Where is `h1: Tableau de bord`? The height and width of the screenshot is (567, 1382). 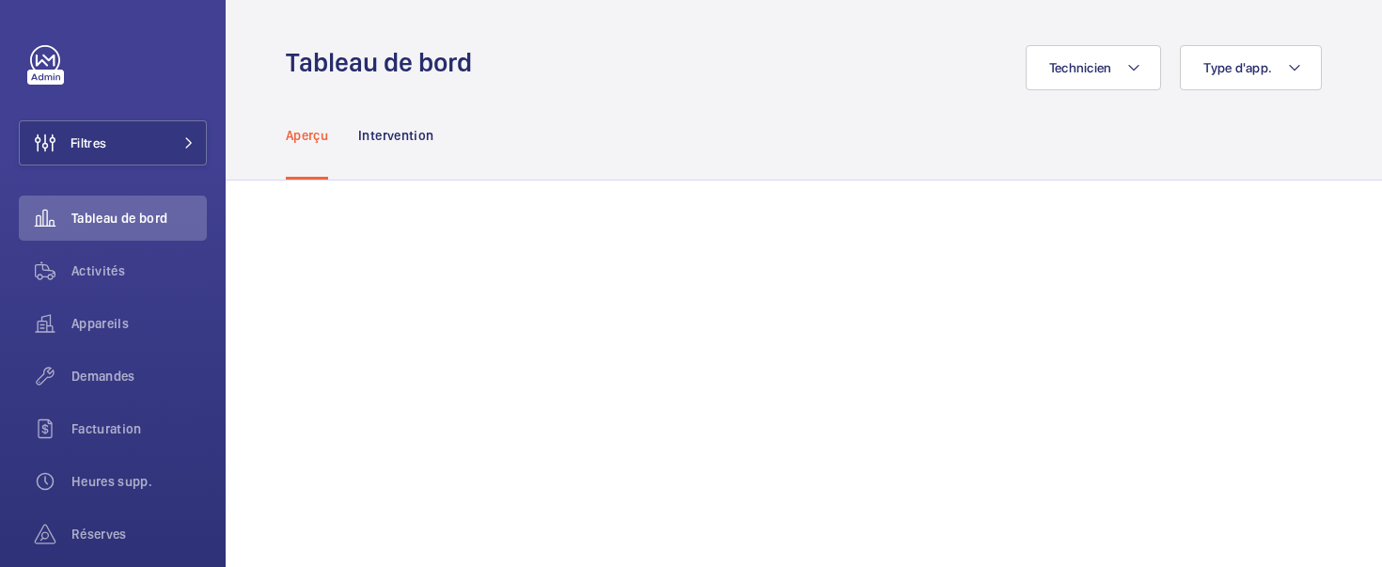
h1: Tableau de bord is located at coordinates (384, 62).